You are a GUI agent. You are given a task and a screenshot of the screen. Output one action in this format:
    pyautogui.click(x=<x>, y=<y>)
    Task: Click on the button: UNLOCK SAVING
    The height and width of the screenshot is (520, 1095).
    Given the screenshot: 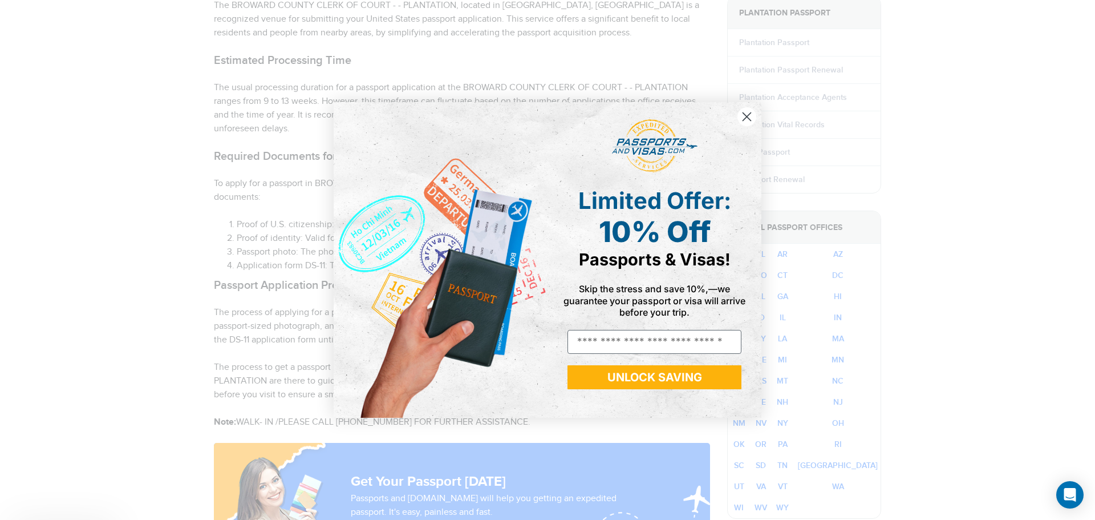 What is the action you would take?
    pyautogui.click(x=654, y=377)
    